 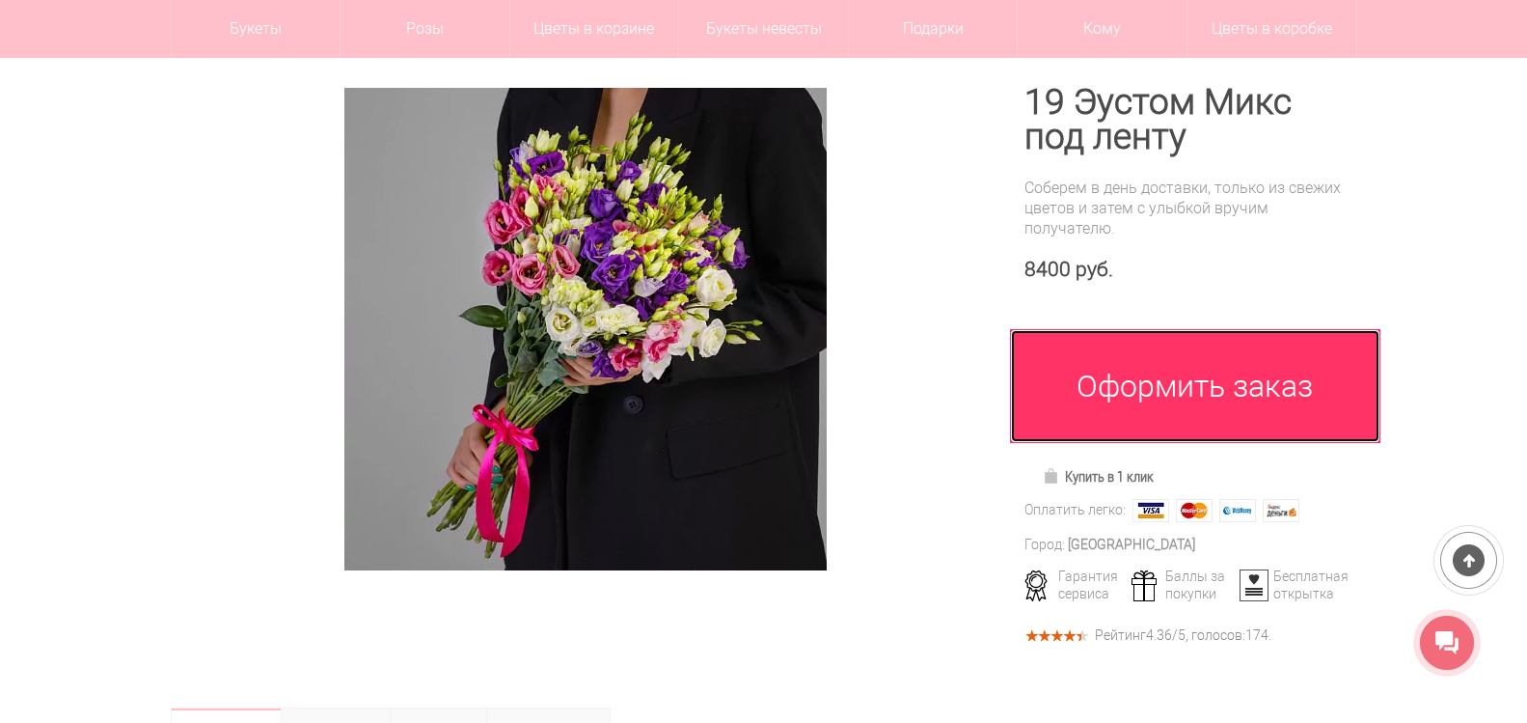 I want to click on div: Соберем в день доставки, только из свежих цветов и затем с улыбкой вручим получателю., so click(x=1191, y=207).